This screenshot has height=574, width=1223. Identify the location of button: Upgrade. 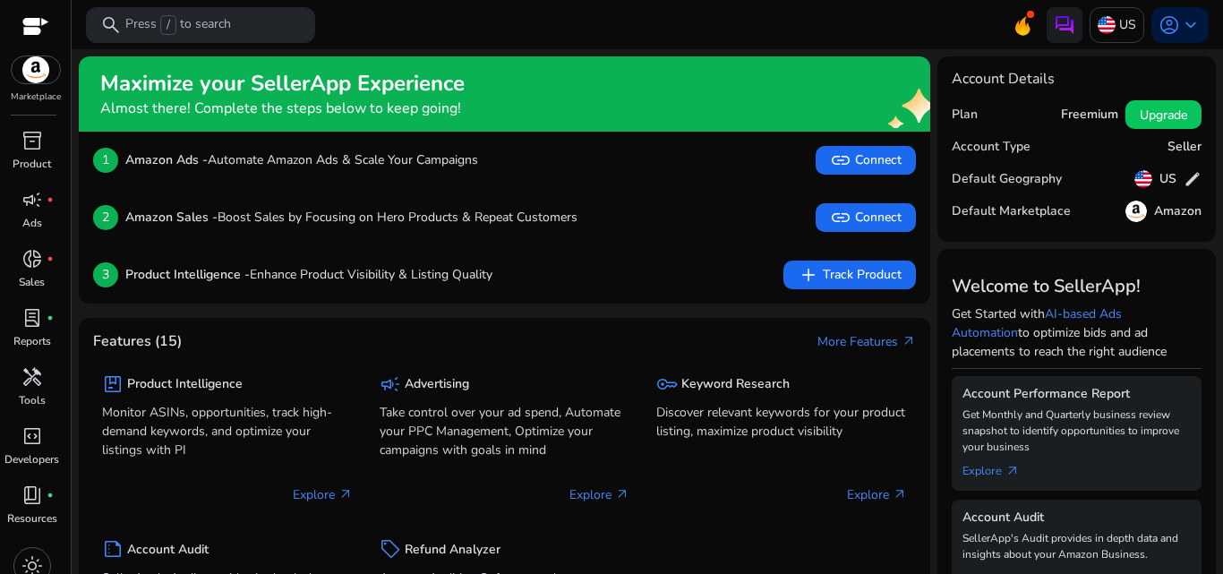
(1163, 115).